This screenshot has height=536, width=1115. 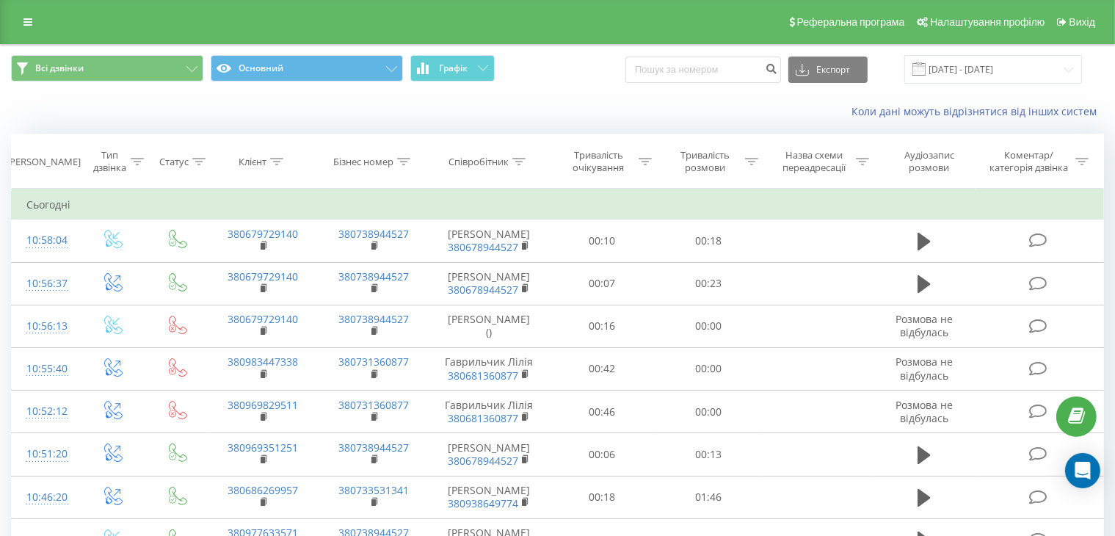 I want to click on input: Пошук за номером, so click(x=703, y=70).